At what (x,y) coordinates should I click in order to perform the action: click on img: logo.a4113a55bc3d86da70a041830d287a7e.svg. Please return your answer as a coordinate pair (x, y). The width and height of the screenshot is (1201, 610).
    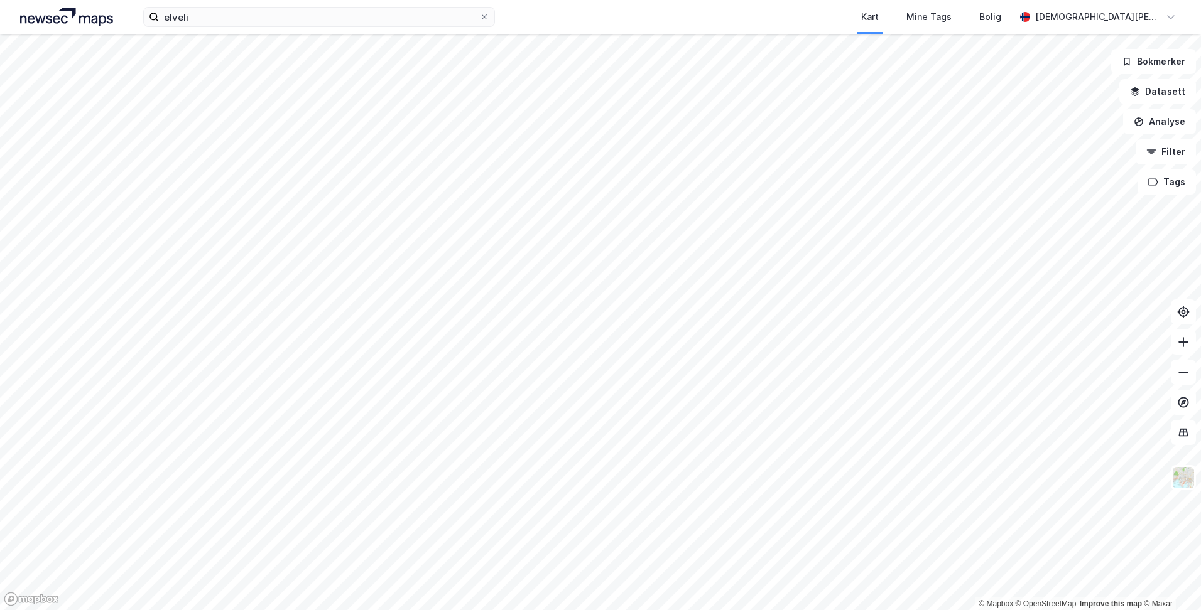
    Looking at the image, I should click on (67, 17).